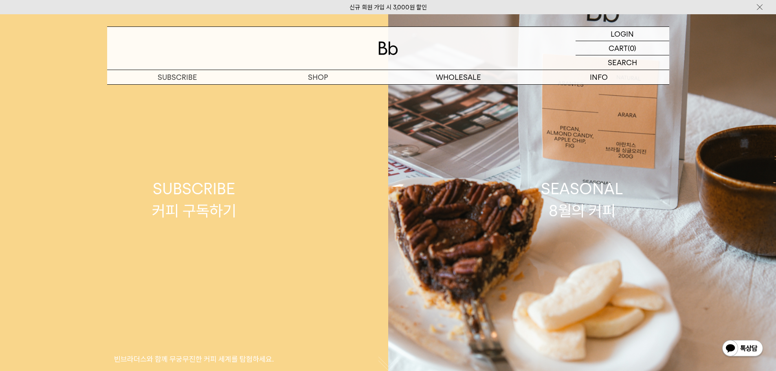  I want to click on div: SUBSCRIBE 커피 구독하기, so click(194, 199).